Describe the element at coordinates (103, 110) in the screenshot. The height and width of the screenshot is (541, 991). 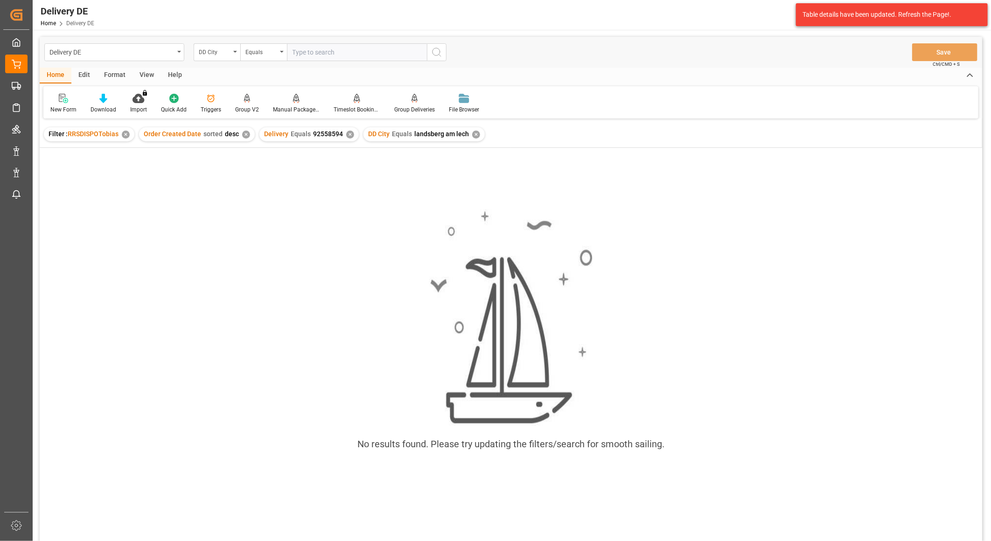
I see `div: Download` at that location.